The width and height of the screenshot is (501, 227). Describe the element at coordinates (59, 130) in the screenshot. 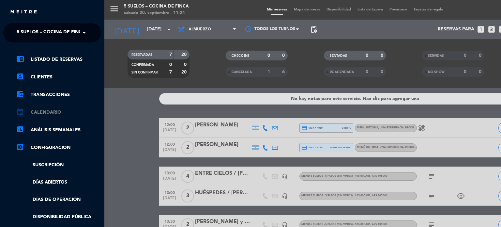

I see `a: assessmentANÁLISIS SEMANALES` at that location.